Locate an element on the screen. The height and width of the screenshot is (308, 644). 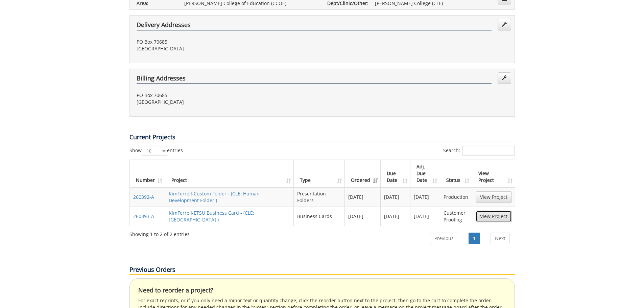
a: 1 is located at coordinates (474, 238).